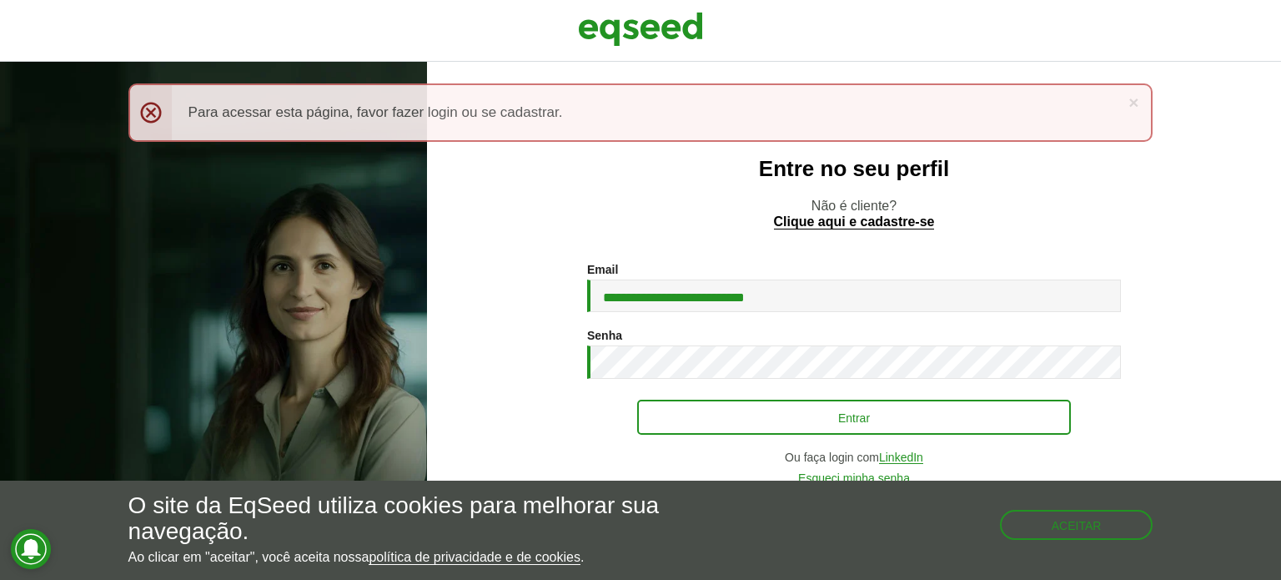 The image size is (1281, 580). Describe the element at coordinates (640, 29) in the screenshot. I see `img: EqSeed Logo` at that location.